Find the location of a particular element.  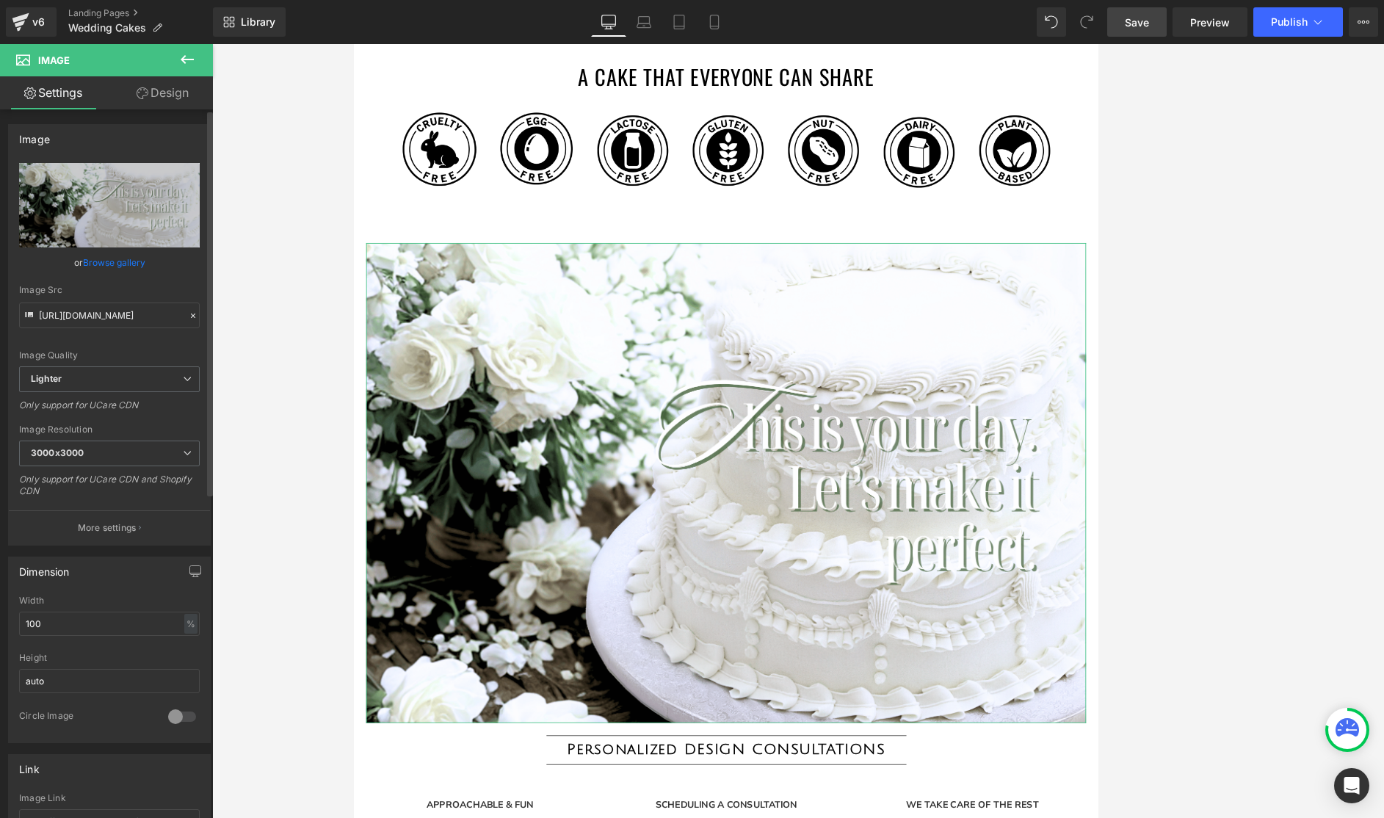

button: Publish is located at coordinates (1298, 22).